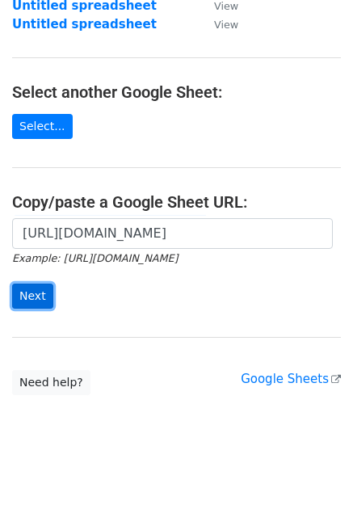 This screenshot has width=353, height=522. What do you see at coordinates (226, 24) in the screenshot?
I see `small: View` at bounding box center [226, 24].